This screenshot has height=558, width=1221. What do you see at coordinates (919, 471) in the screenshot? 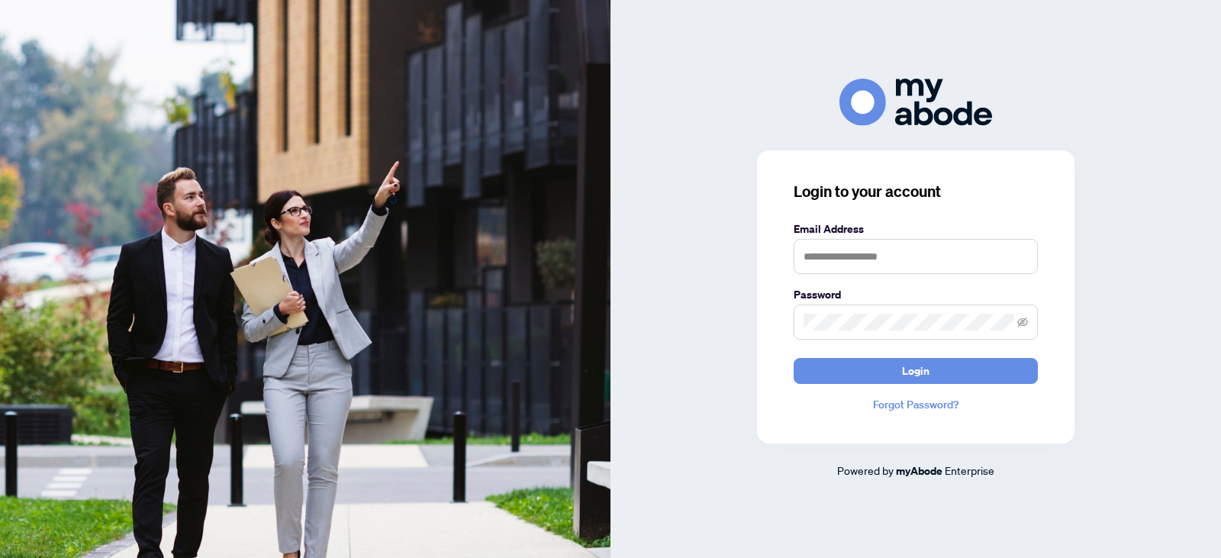
I see `a: myAbode` at bounding box center [919, 471].